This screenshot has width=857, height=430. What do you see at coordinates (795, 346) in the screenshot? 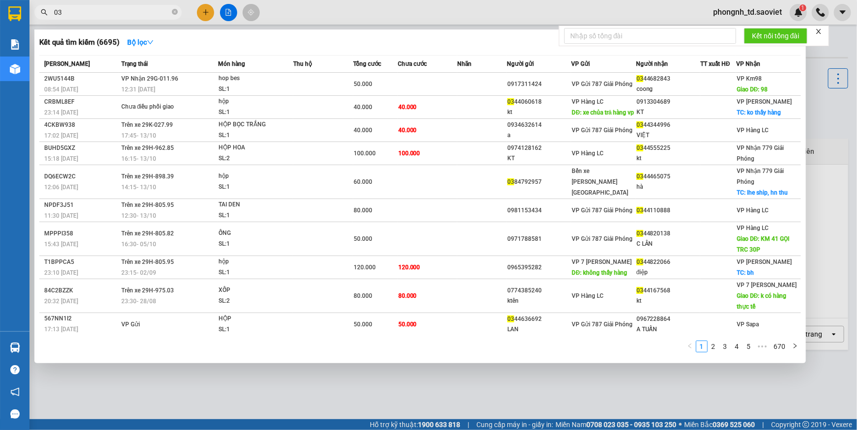
I see `button: right` at bounding box center [795, 346].